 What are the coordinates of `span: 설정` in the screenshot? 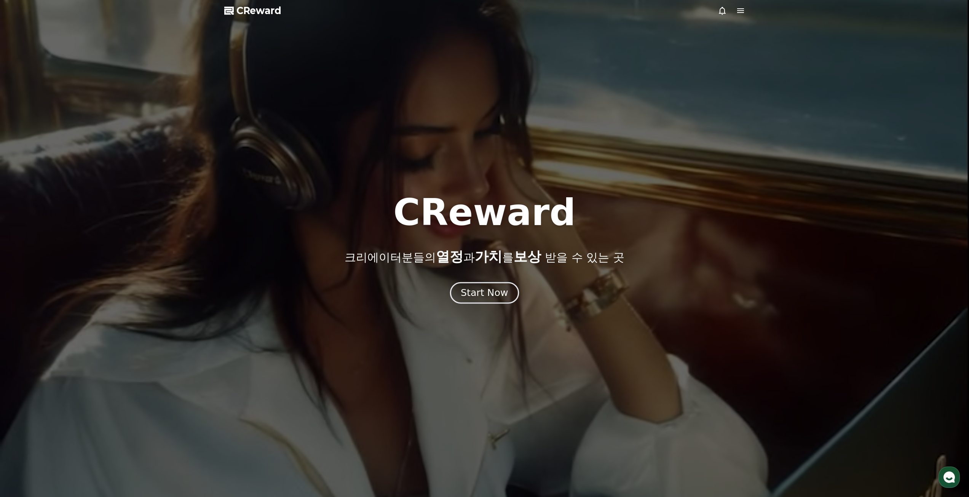 It's located at (122, 256).